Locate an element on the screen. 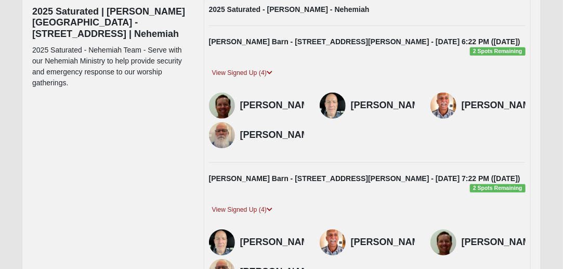 The width and height of the screenshot is (563, 269). img: Michael Goad is located at coordinates (222, 135).